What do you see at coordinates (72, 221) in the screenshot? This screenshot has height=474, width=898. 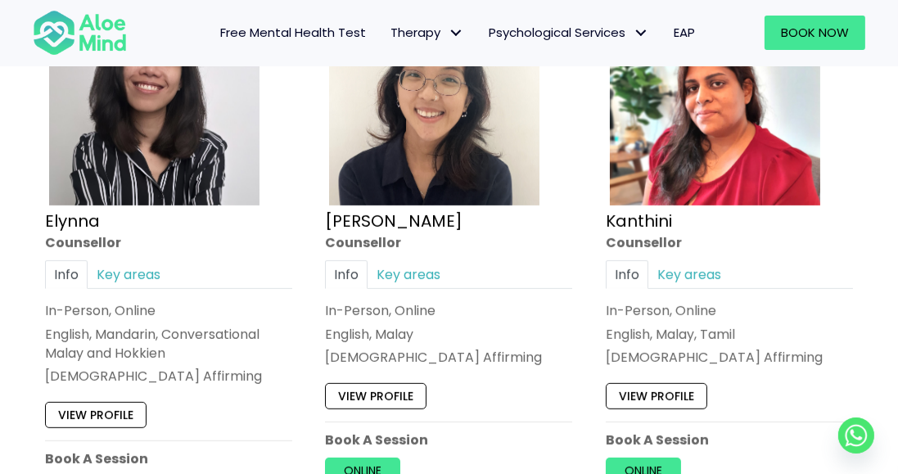 I see `a: Elynna` at bounding box center [72, 221].